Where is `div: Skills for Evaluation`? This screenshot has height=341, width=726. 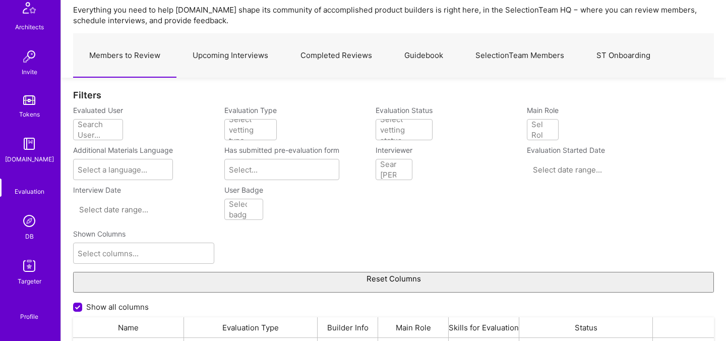 div: Skills for Evaluation is located at coordinates (484, 327).